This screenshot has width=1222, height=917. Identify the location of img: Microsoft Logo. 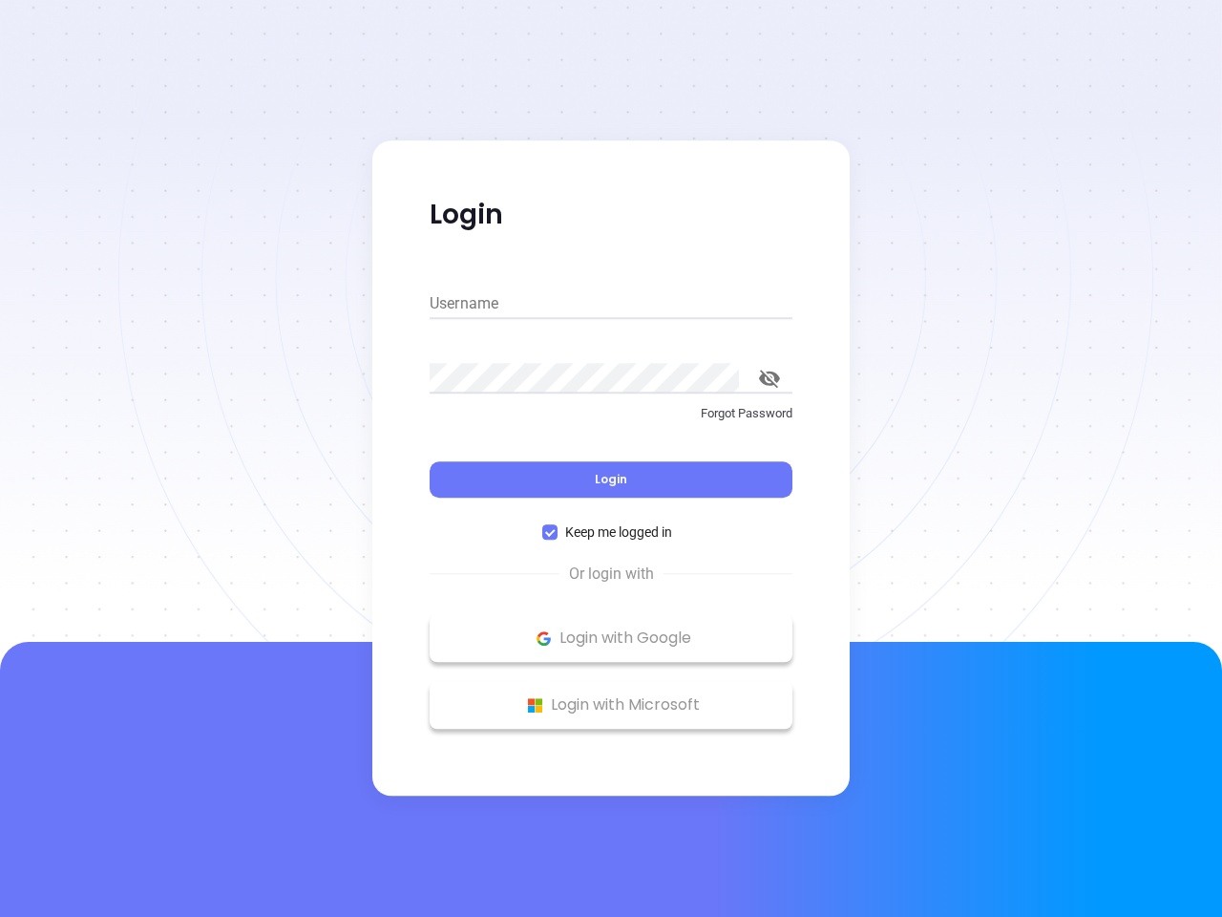
(535, 705).